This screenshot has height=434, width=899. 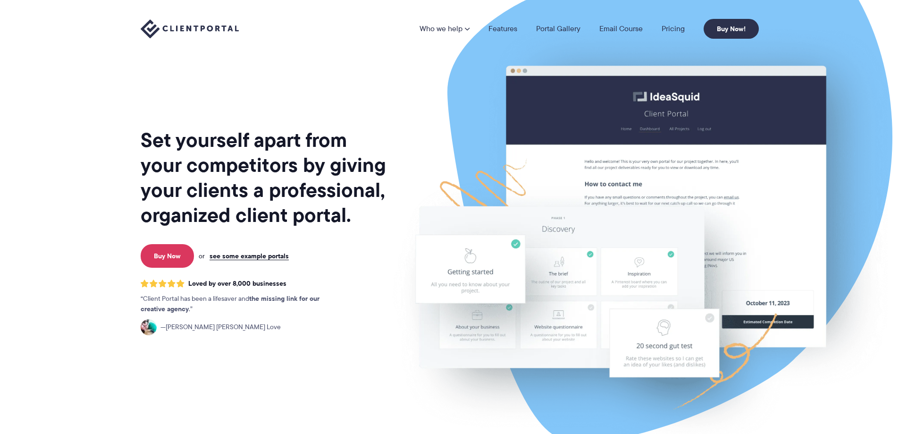 What do you see at coordinates (731, 29) in the screenshot?
I see `a: Buy Now!` at bounding box center [731, 29].